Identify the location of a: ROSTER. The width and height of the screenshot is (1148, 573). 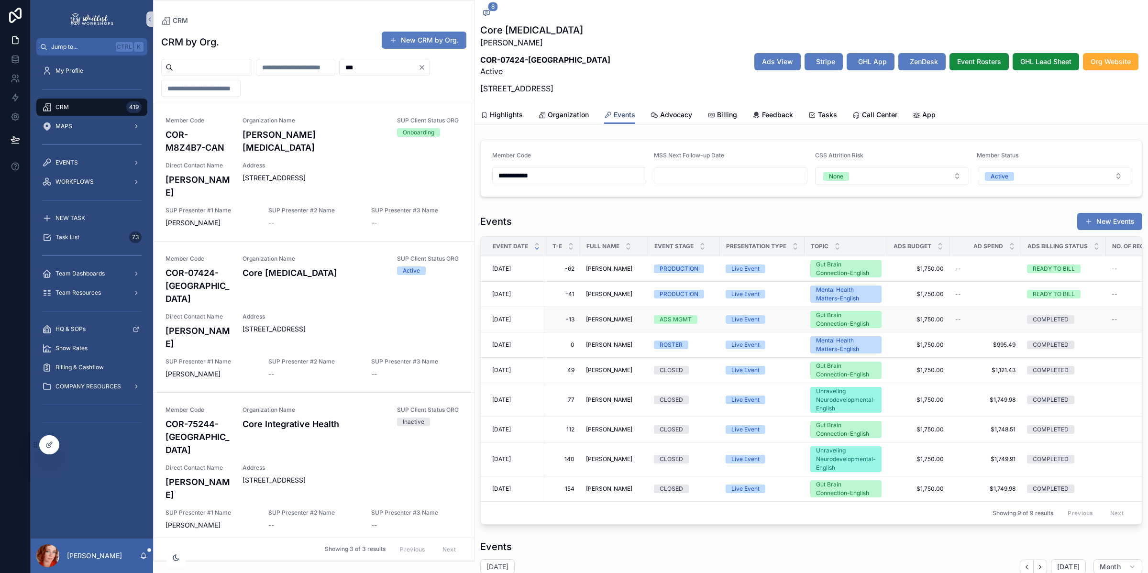
(684, 345).